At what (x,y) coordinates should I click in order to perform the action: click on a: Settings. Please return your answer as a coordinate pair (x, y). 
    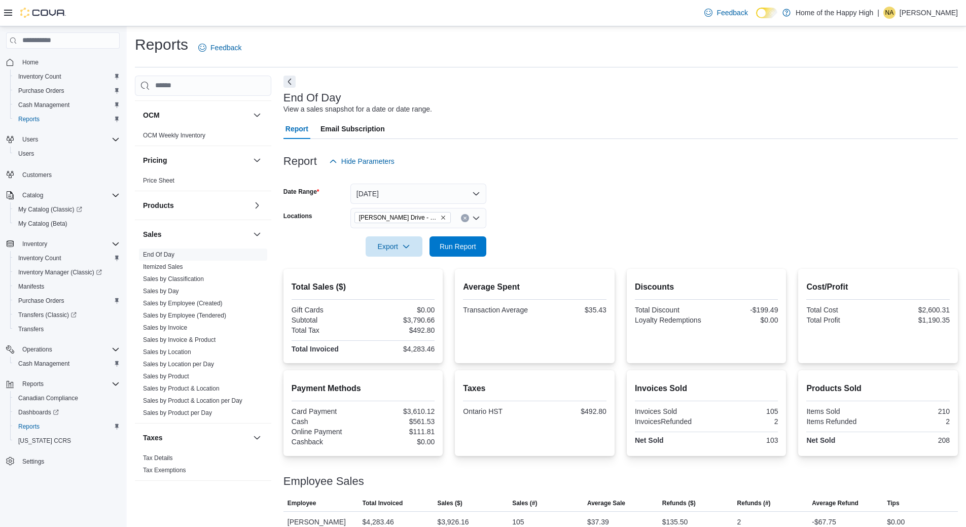
    Looking at the image, I should click on (33, 461).